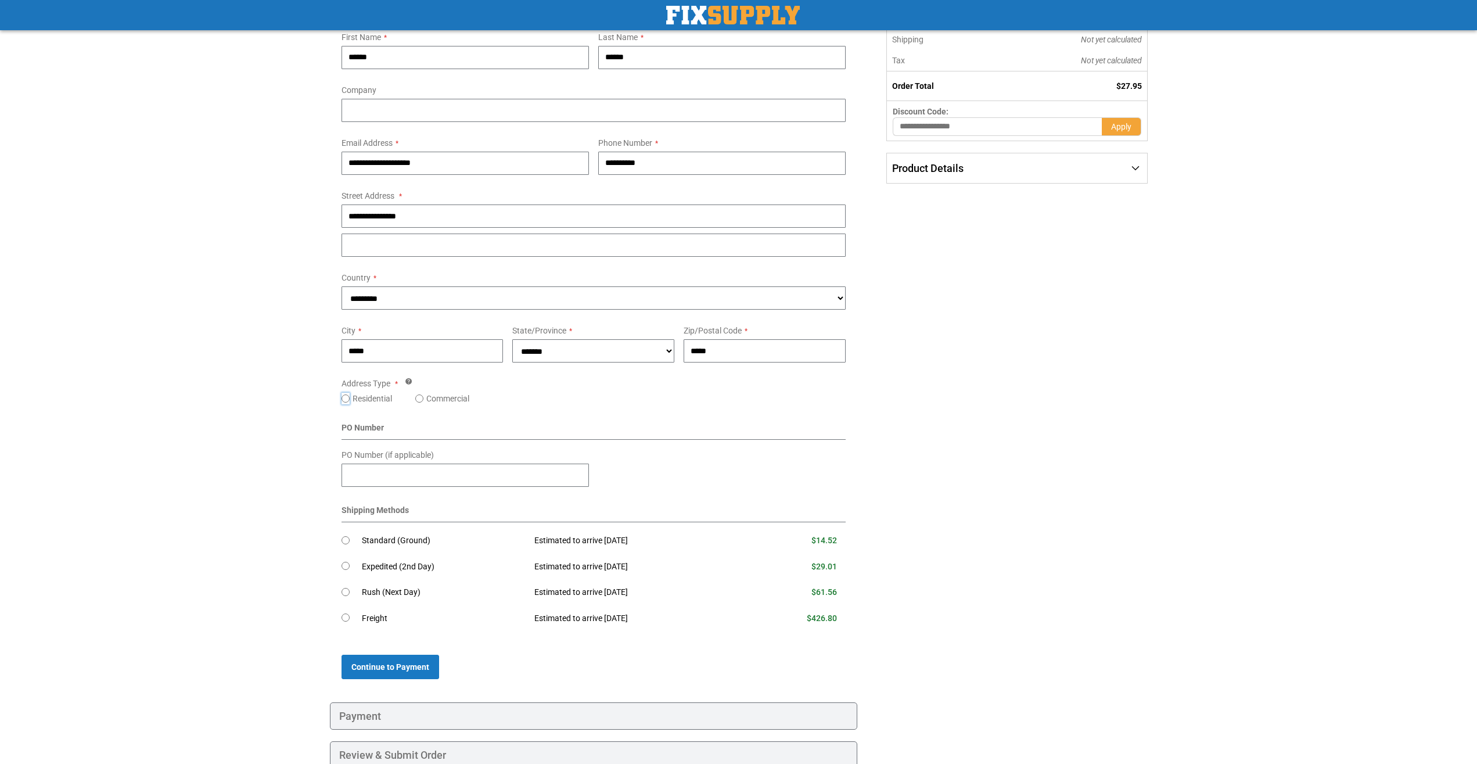 The width and height of the screenshot is (1477, 764). Describe the element at coordinates (824, 540) in the screenshot. I see `span: $14.52` at that location.